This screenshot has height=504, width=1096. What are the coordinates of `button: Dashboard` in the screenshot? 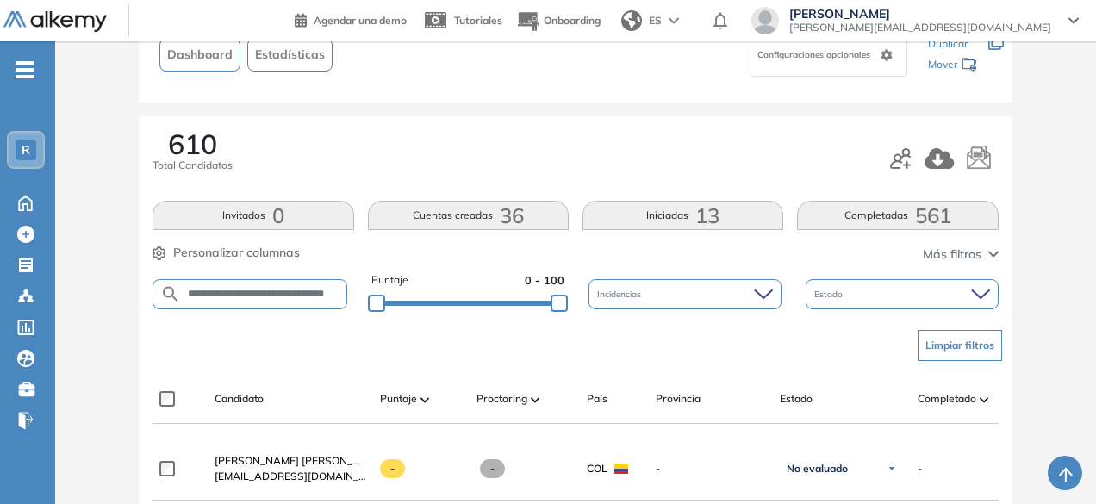 It's located at (200, 54).